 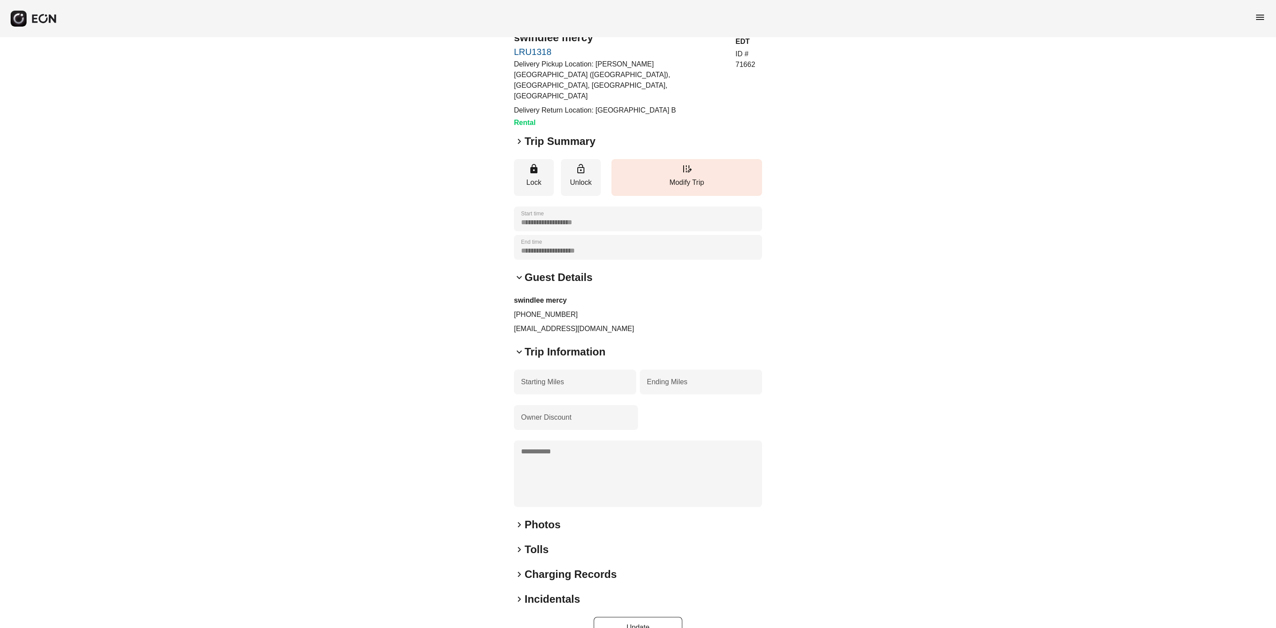 What do you see at coordinates (542, 382) in the screenshot?
I see `label: Starting Miles` at bounding box center [542, 382].